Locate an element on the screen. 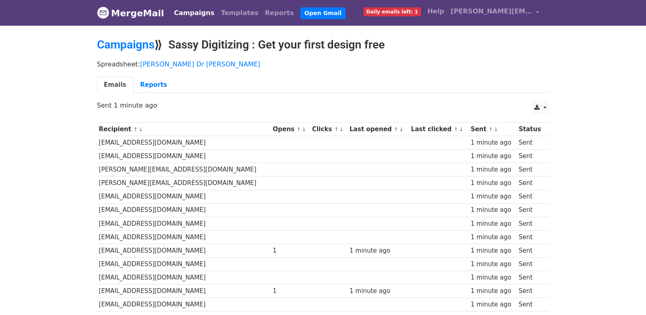 The width and height of the screenshot is (646, 315). a: Emails is located at coordinates (115, 85).